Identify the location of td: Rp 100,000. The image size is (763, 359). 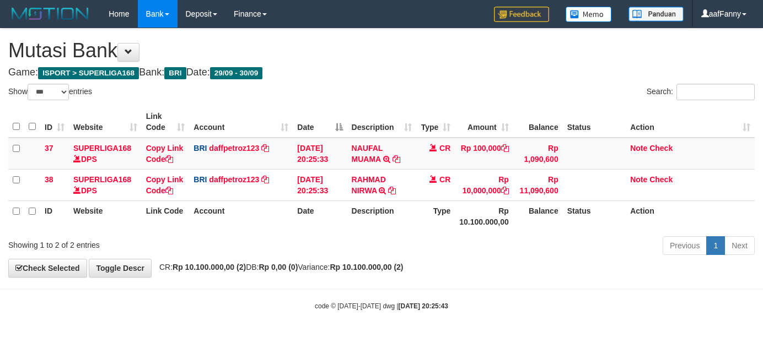
(484, 154).